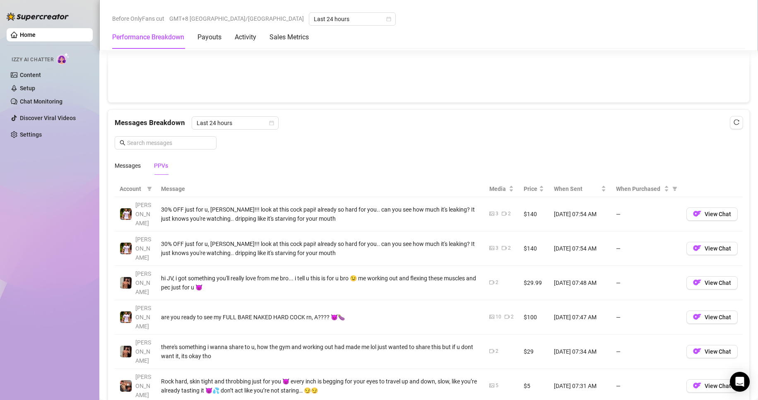  Describe the element at coordinates (533, 248) in the screenshot. I see `td: $140` at that location.